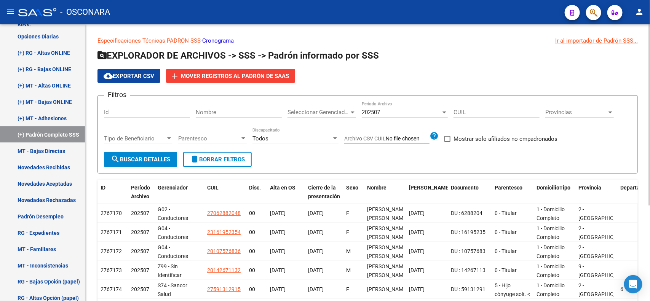 This screenshot has height=301, width=650. I want to click on span: G02 - Conductores Navales Central, so click(176, 218).